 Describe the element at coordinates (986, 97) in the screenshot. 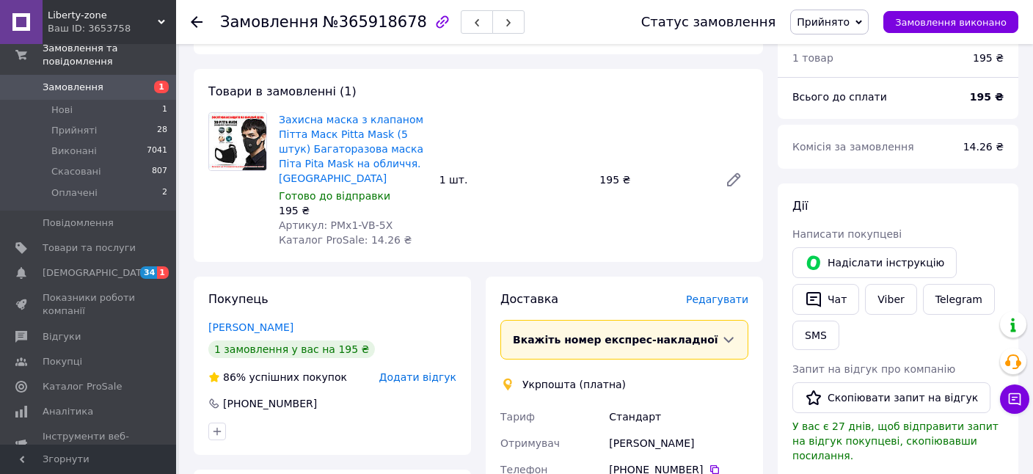

I see `b: 195 ₴` at that location.